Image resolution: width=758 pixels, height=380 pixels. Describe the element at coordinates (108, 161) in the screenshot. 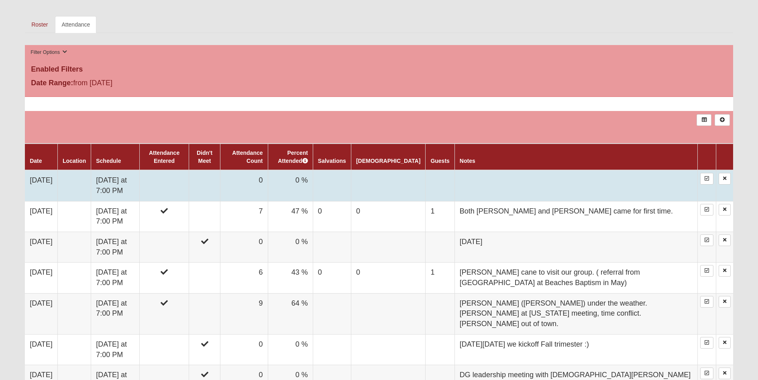

I see `a: Schedule` at that location.